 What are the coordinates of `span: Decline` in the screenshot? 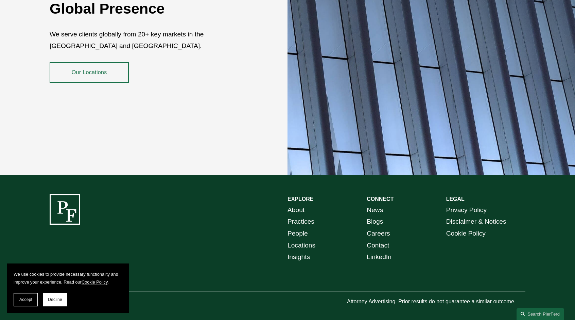 It's located at (55, 299).